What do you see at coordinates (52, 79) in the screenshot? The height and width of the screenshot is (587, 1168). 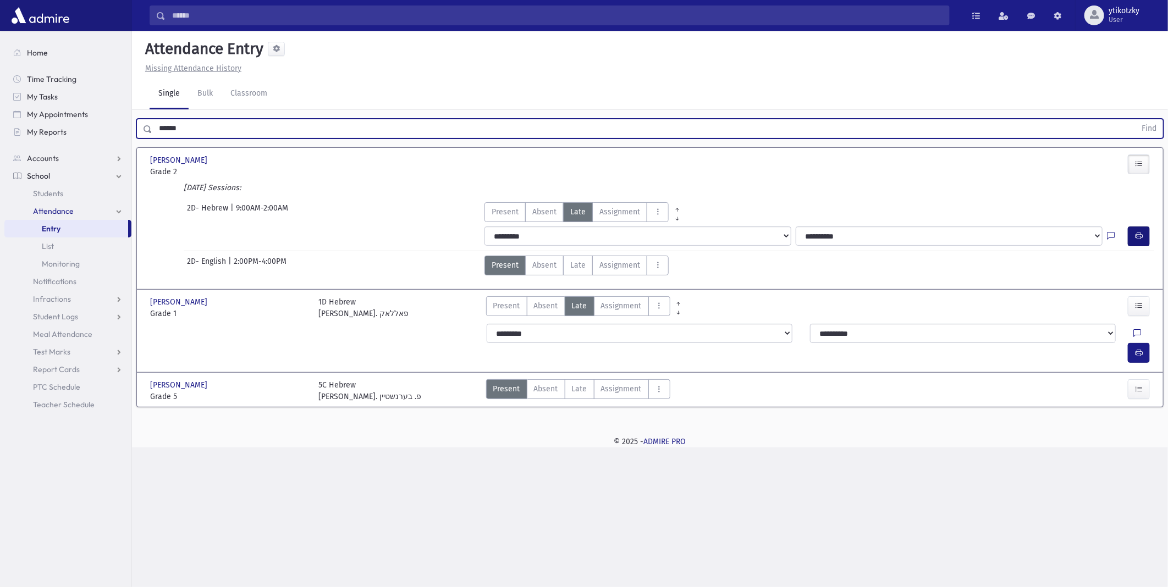 I see `span: Time Tracking` at bounding box center [52, 79].